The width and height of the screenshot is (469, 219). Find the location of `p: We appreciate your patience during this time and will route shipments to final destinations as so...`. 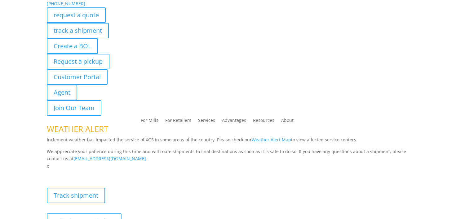

p: We appreciate your patience during this time and will route shipments to final destinations as so... is located at coordinates (234, 156).